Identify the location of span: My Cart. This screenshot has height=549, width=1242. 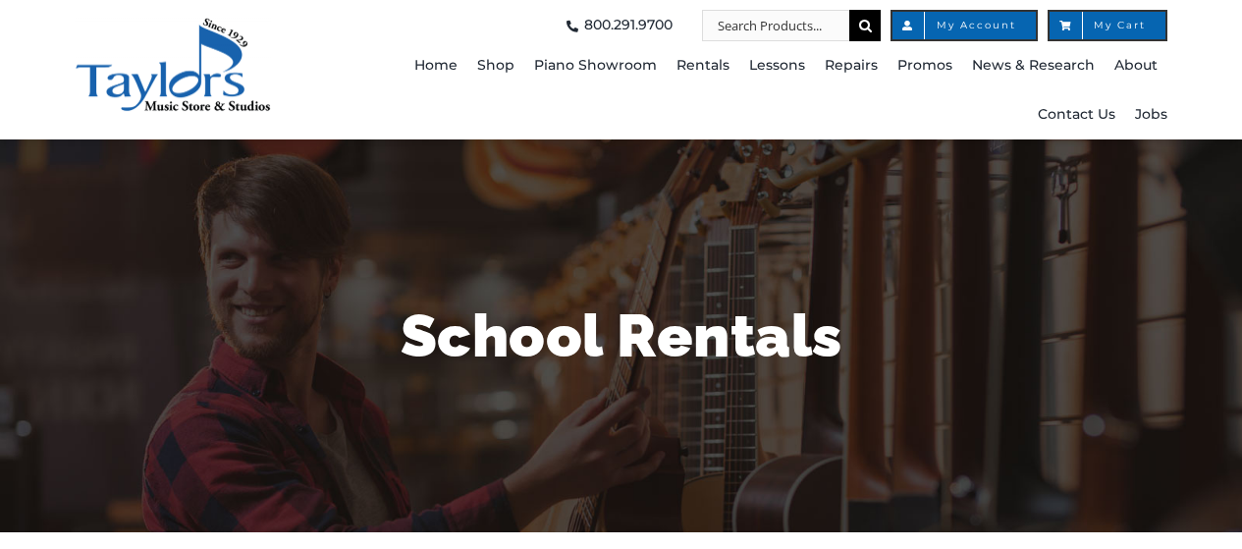
(1107, 26).